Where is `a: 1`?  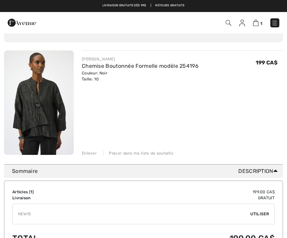
a: 1 is located at coordinates (257, 23).